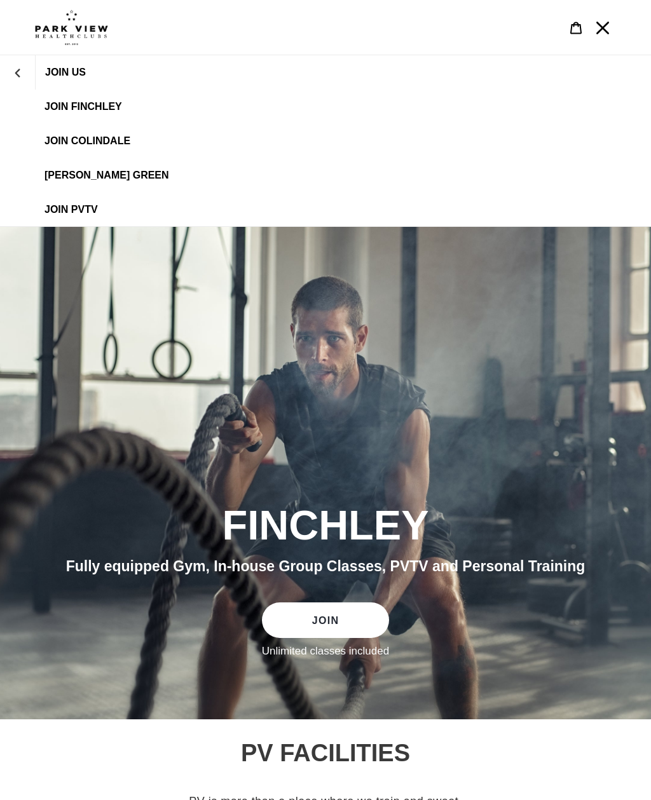 The height and width of the screenshot is (800, 651). What do you see at coordinates (325, 651) in the screenshot?
I see `label: Unlimited classes included` at bounding box center [325, 651].